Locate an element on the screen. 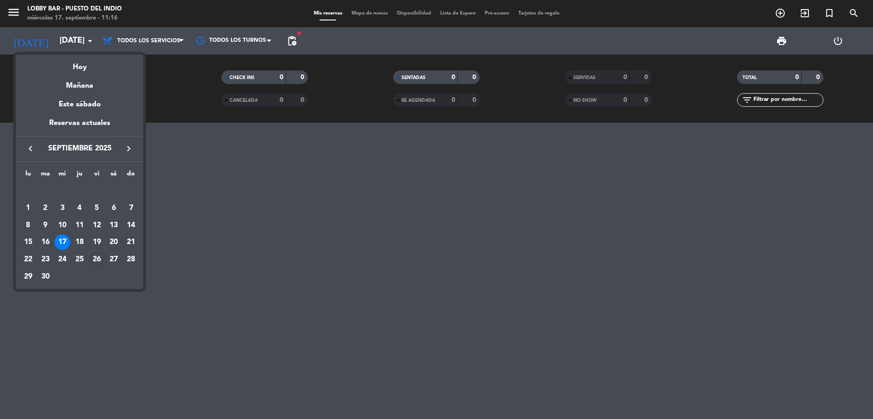 This screenshot has height=419, width=873. td: 27 de septiembre de 2025 is located at coordinates (114, 260).